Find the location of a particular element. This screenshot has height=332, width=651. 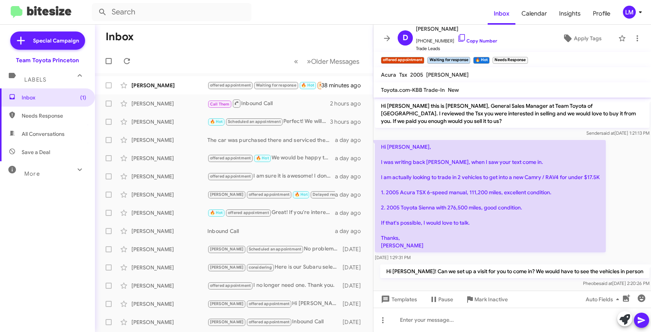

div: The car was purchased there and serviced there through 2023 is located at coordinates (271, 140).